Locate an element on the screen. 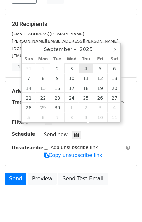 This screenshot has height=222, width=142. span: October 4, 2025 is located at coordinates (115, 107).